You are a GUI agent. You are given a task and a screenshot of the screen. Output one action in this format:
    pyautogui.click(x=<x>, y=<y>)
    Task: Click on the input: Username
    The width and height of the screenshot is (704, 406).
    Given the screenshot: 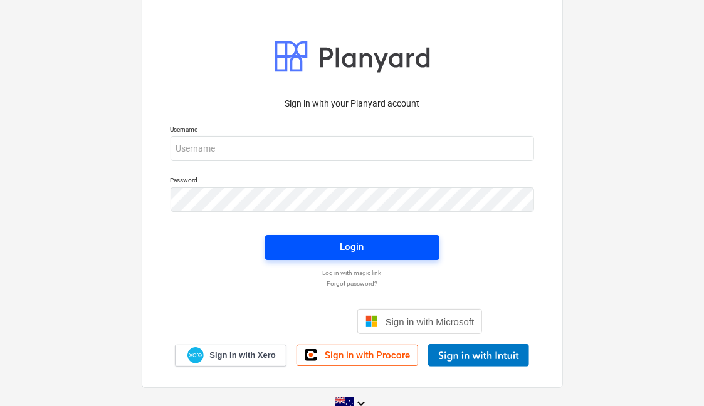 What is the action you would take?
    pyautogui.click(x=352, y=149)
    